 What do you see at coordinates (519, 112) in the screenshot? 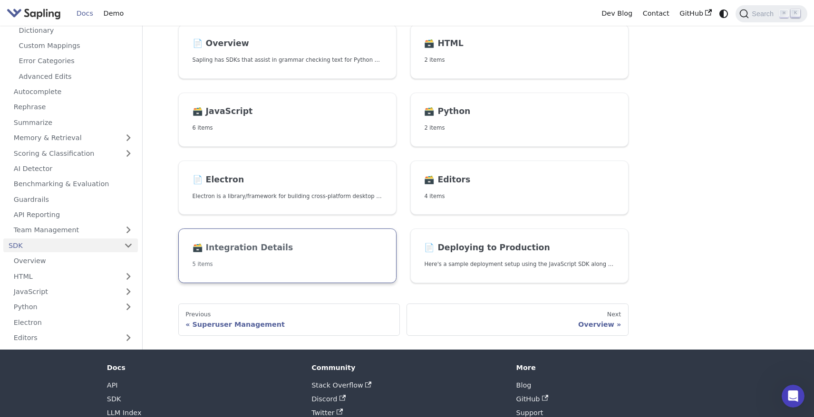
I see `h2: Python` at bounding box center [519, 112].